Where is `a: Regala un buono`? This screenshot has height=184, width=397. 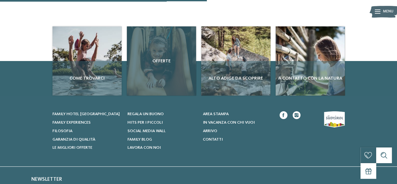 a: Regala un buono is located at coordinates (162, 114).